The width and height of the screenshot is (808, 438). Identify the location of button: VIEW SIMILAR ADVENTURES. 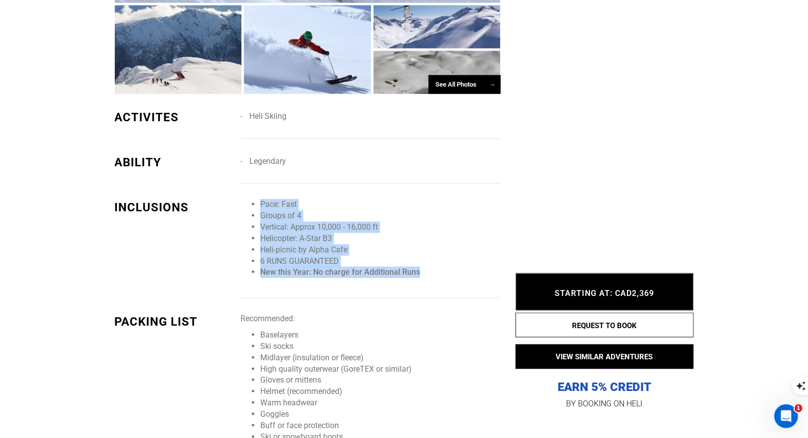
(604, 357).